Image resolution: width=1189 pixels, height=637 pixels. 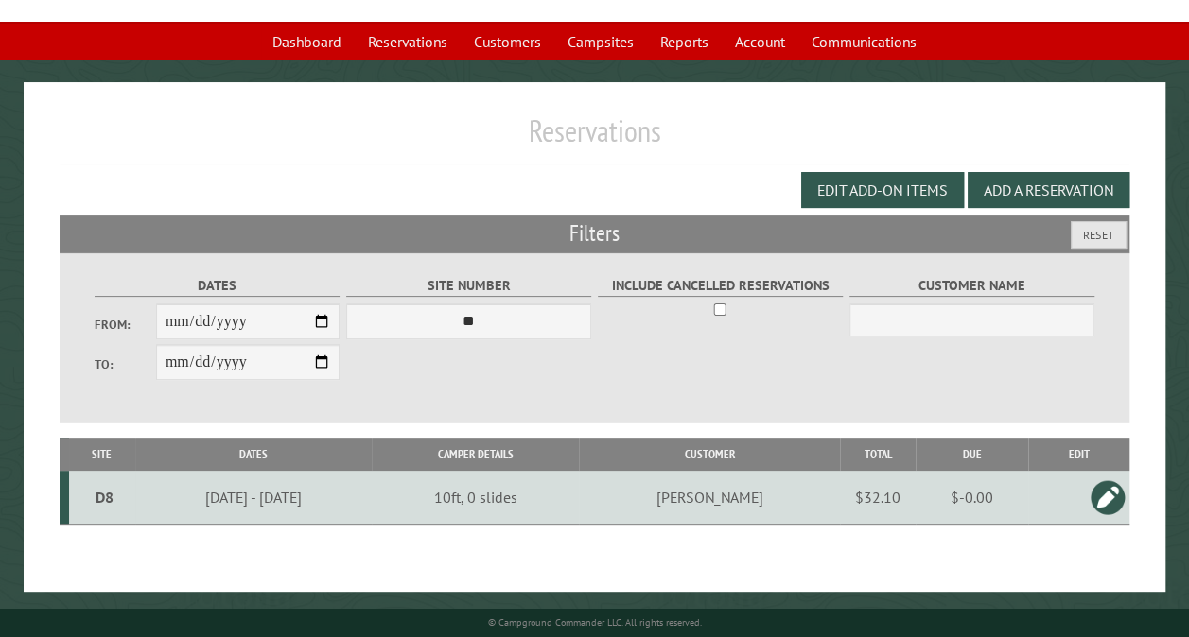 What do you see at coordinates (709, 454) in the screenshot?
I see `th: Customer` at bounding box center [709, 454].